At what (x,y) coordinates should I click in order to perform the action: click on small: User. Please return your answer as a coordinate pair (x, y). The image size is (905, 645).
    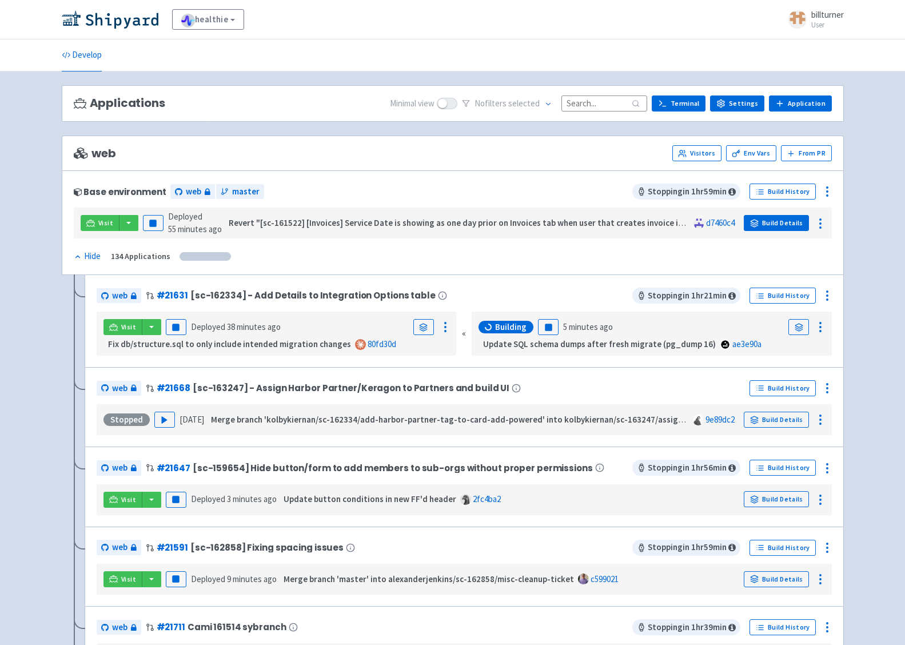
    Looking at the image, I should click on (828, 25).